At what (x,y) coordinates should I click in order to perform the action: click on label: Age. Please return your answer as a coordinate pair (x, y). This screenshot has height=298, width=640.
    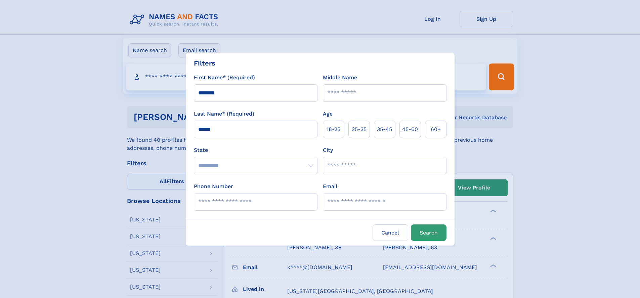
    Looking at the image, I should click on (327, 114).